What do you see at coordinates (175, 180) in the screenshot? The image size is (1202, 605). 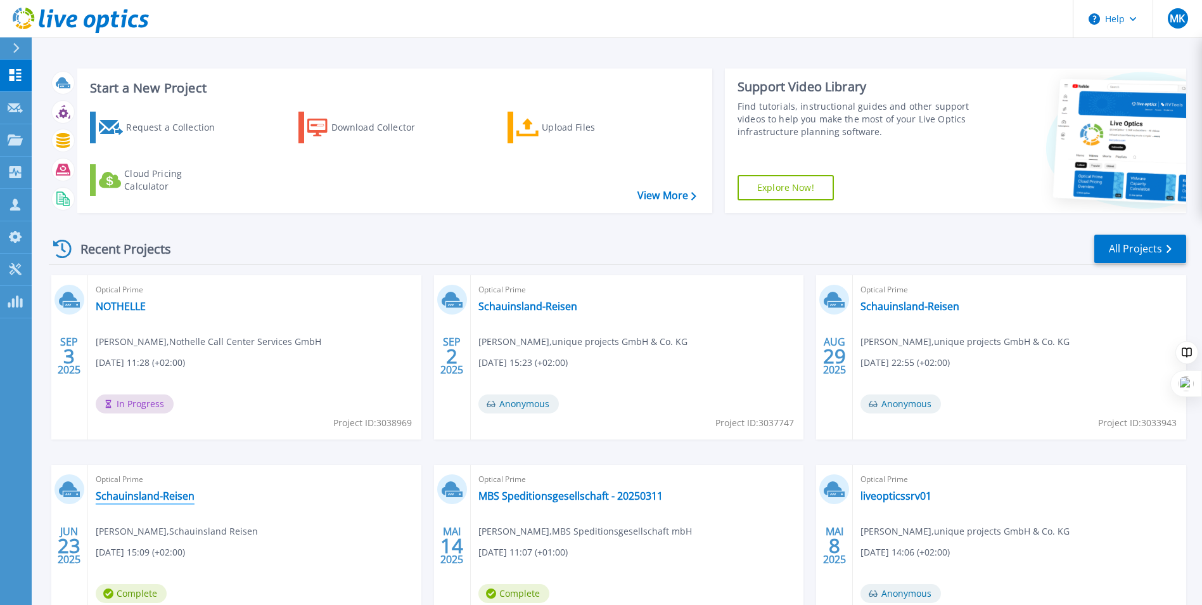 I see `div: Cloud Pricing Calculator` at bounding box center [175, 180].